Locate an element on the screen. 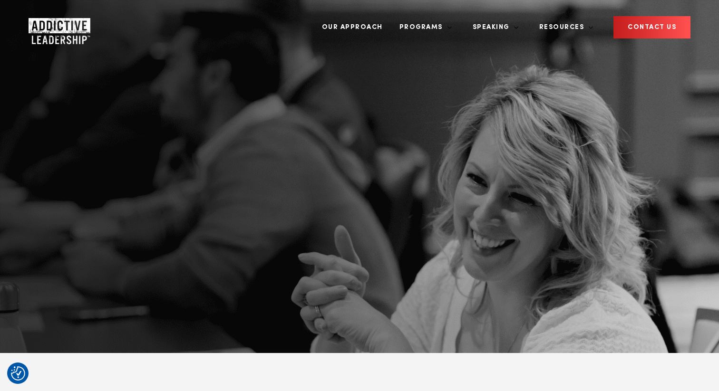  a: Resources is located at coordinates (563, 27).